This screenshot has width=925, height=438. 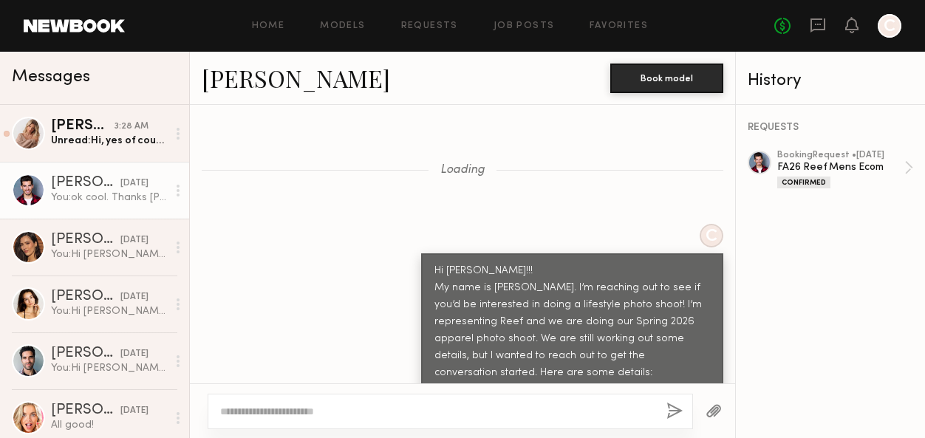 I want to click on div: FA26 Reef Mens Ecom, so click(x=841, y=167).